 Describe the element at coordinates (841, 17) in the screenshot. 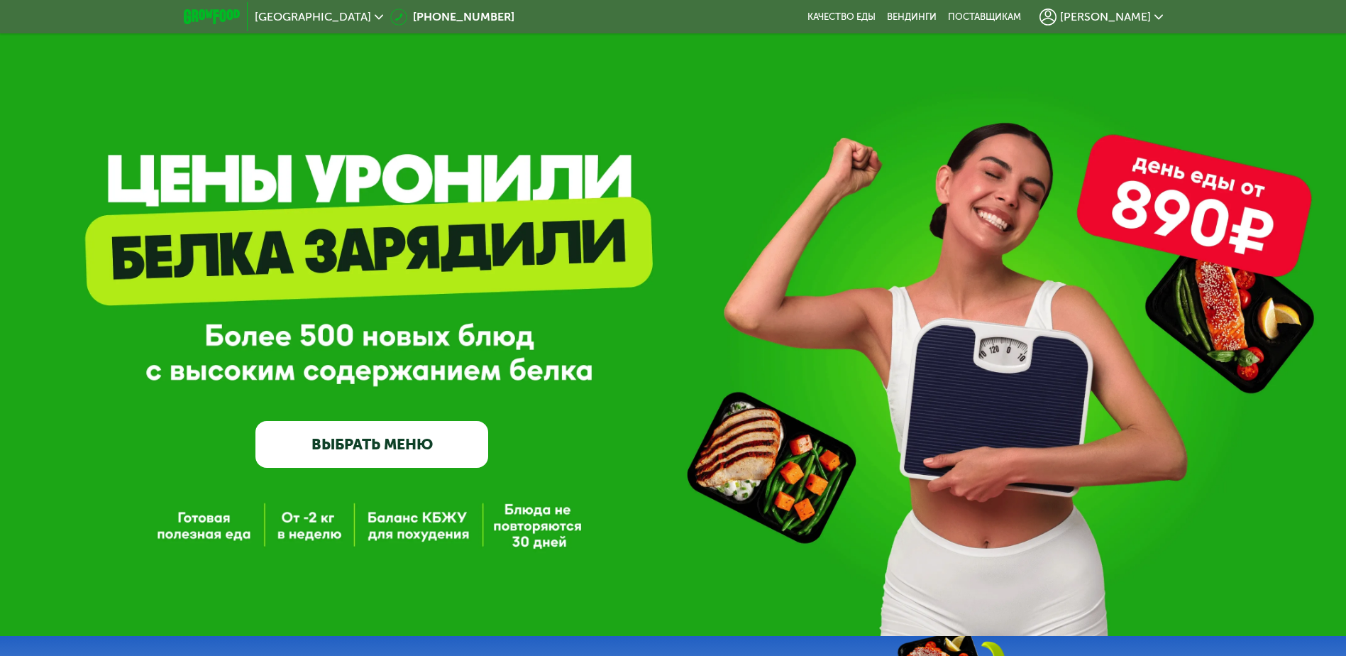

I see `a: Качество еды` at that location.